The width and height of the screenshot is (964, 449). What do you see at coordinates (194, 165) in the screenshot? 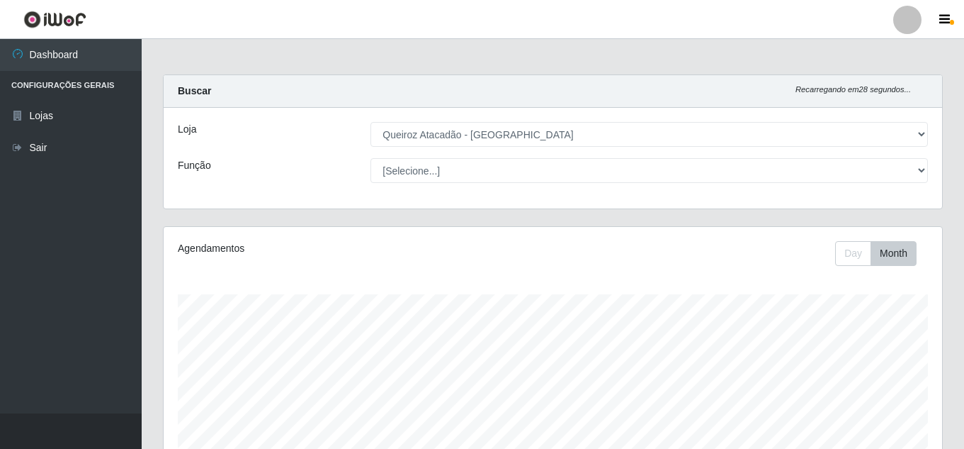
I see `label: Função` at bounding box center [194, 165].